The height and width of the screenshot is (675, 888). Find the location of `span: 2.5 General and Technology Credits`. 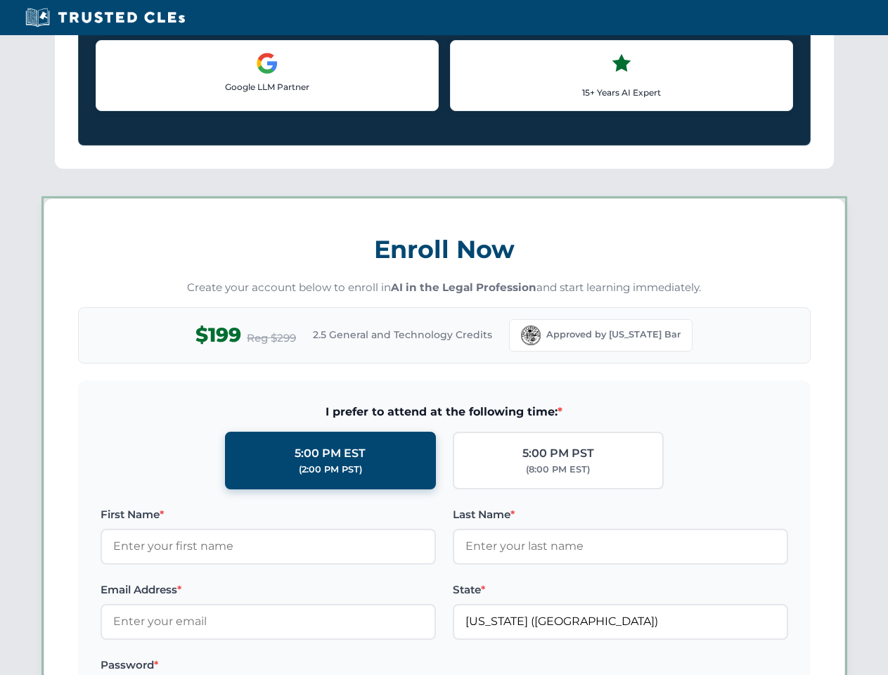

span: 2.5 General and Technology Credits is located at coordinates (402, 335).